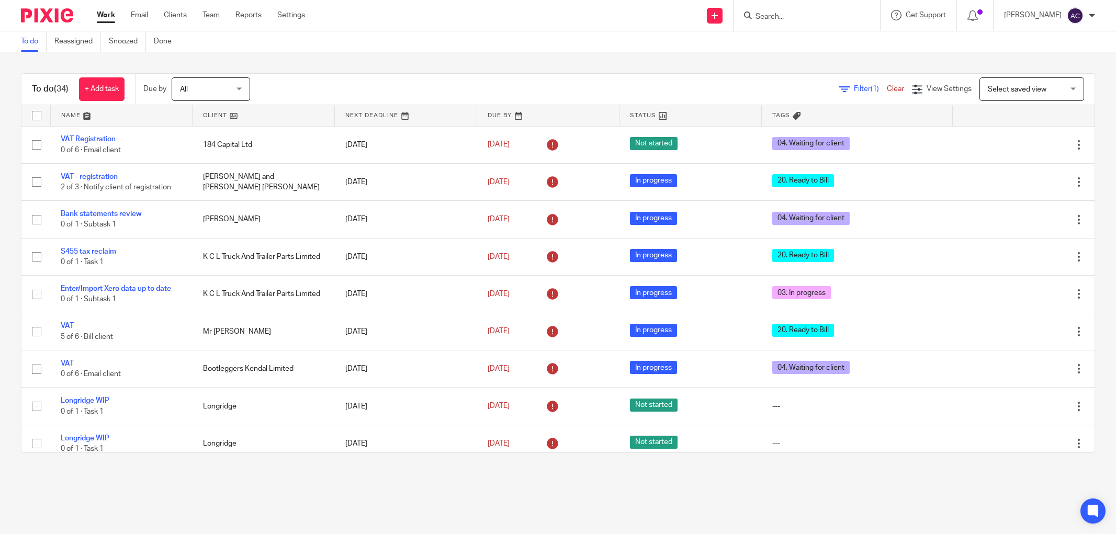 This screenshot has width=1116, height=534. Describe the element at coordinates (61, 89) in the screenshot. I see `span: (34)` at that location.